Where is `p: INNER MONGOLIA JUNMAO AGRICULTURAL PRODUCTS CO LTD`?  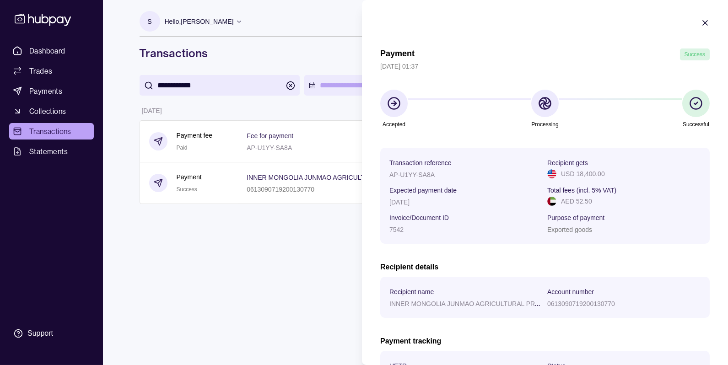 p: INNER MONGOLIA JUNMAO AGRICULTURAL PRODUCTS CO LTD is located at coordinates (488, 304).